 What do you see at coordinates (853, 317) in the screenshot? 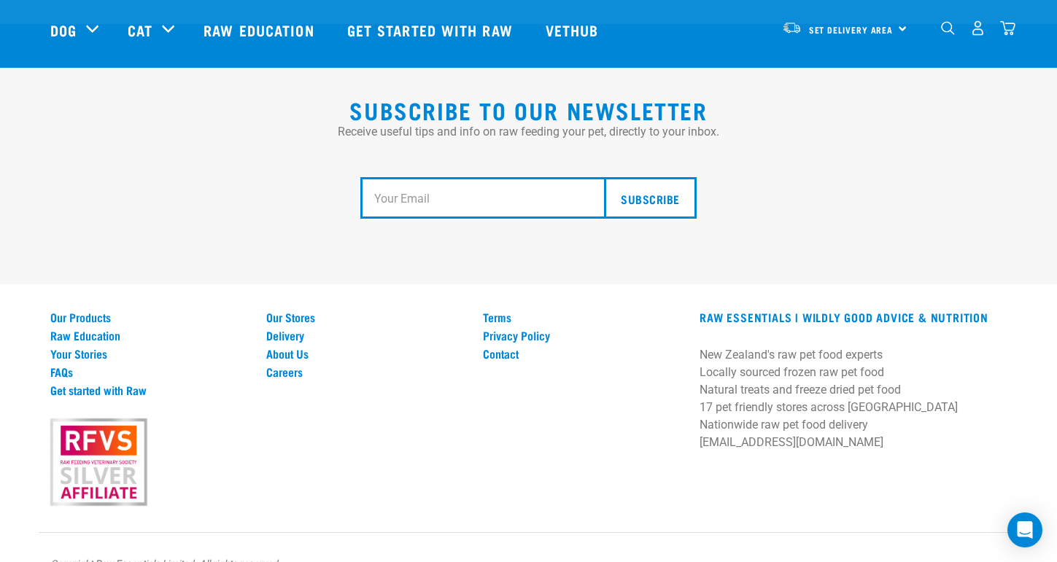
I see `h3: RAW ESSENTIALS | Wildly Good Advice & Nutrition` at bounding box center [853, 317].